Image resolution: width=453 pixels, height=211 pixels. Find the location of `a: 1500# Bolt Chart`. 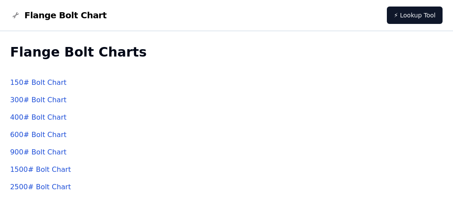

a: 1500# Bolt Chart is located at coordinates (40, 169).